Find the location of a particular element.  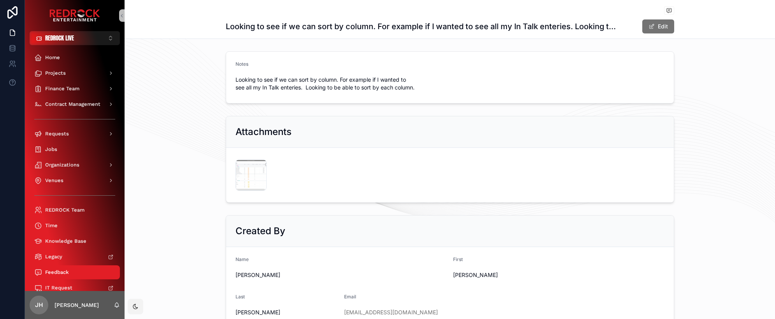

img: App logo is located at coordinates (75, 16).